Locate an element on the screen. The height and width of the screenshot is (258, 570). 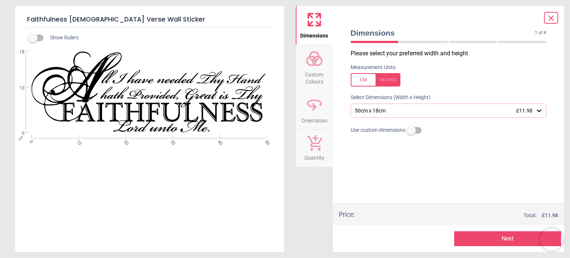
span: Custom Colours is located at coordinates (314, 76).